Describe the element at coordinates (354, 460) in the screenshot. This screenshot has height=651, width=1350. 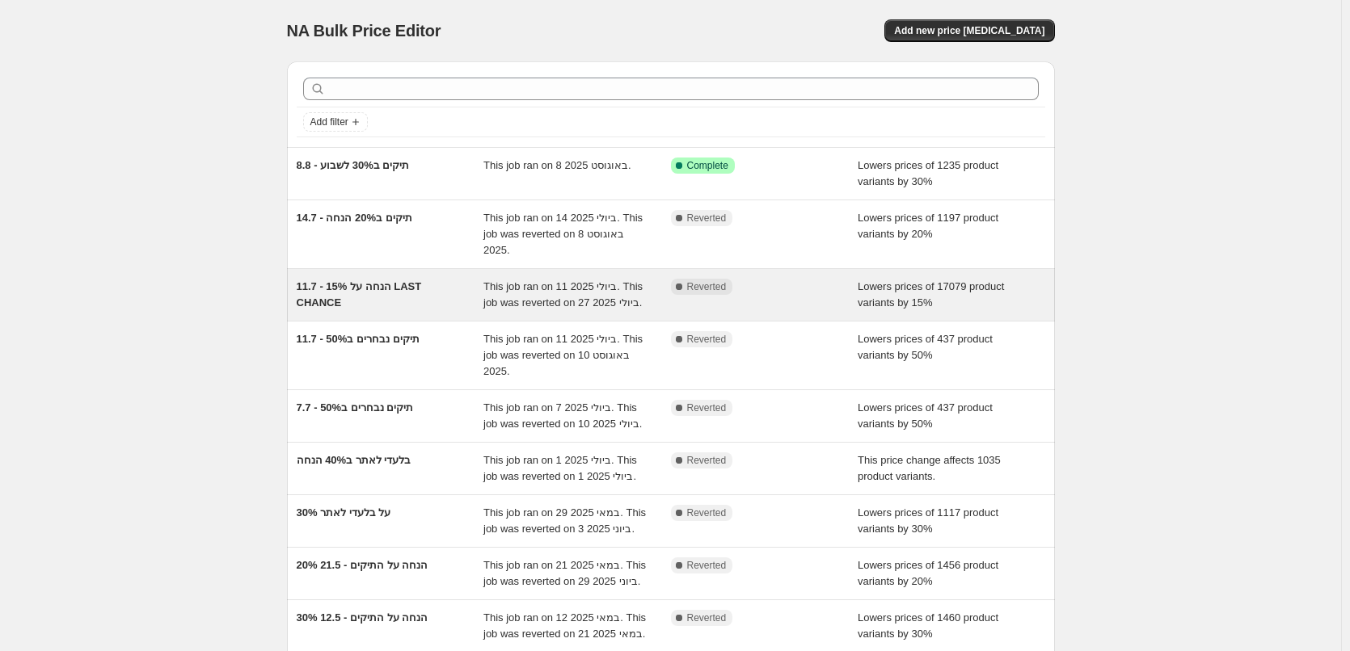
I see `span: בלעדי לאתר ב40% הנחה` at that location.